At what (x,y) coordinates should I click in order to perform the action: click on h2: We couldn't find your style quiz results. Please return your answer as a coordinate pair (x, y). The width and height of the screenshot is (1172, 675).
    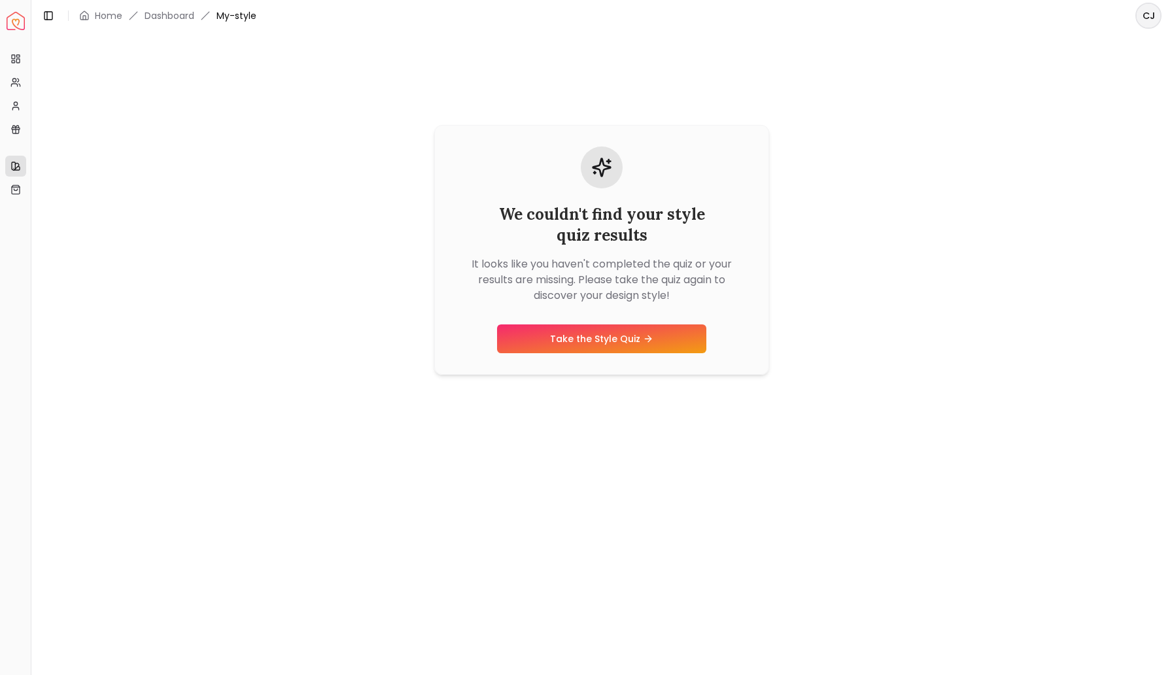
    Looking at the image, I should click on (602, 225).